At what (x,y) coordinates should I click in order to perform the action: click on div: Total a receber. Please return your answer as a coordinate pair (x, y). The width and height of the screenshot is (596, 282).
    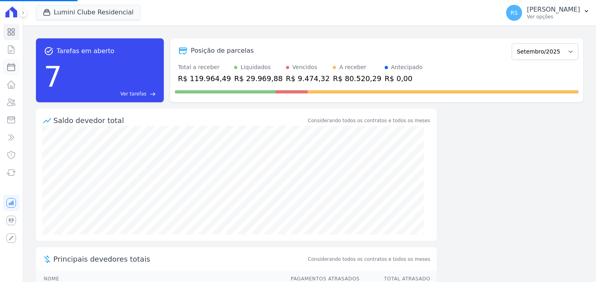
    Looking at the image, I should click on (205, 67).